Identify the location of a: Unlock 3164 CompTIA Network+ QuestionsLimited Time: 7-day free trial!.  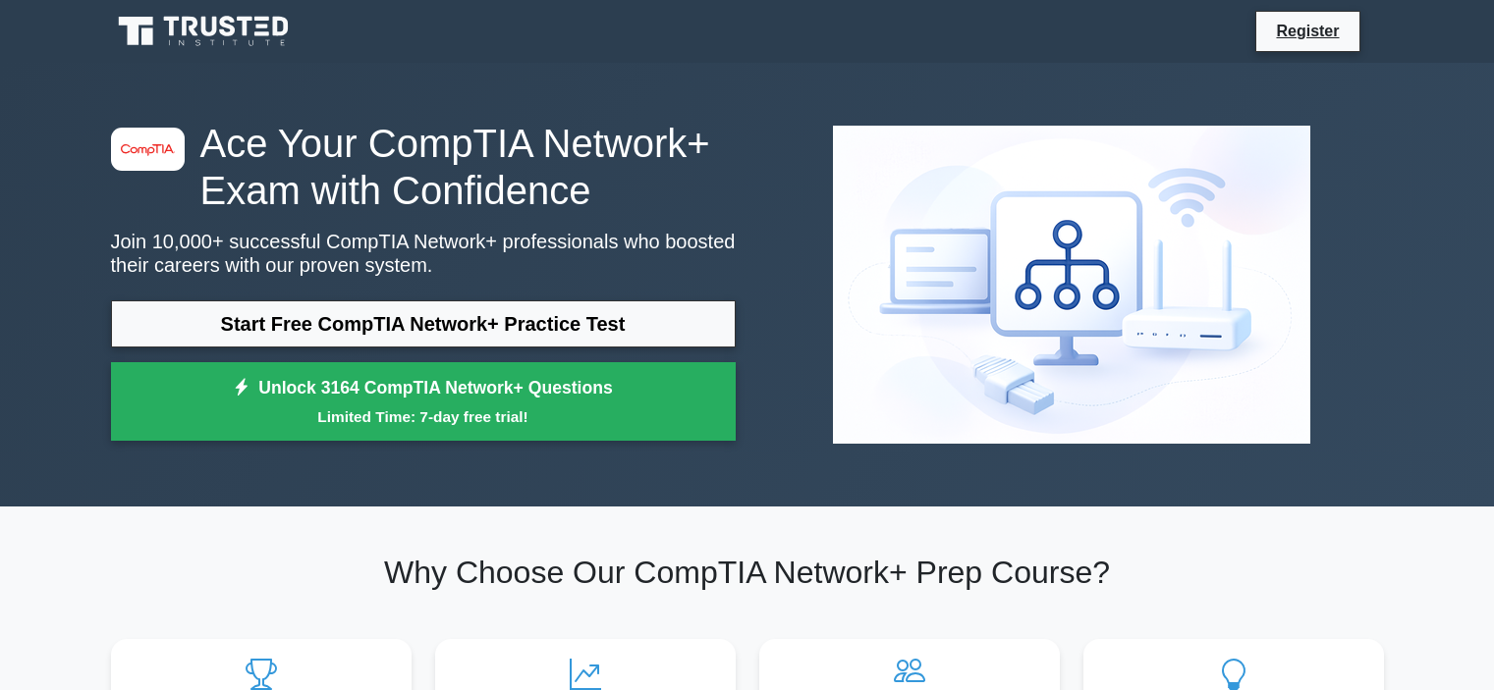
(423, 402).